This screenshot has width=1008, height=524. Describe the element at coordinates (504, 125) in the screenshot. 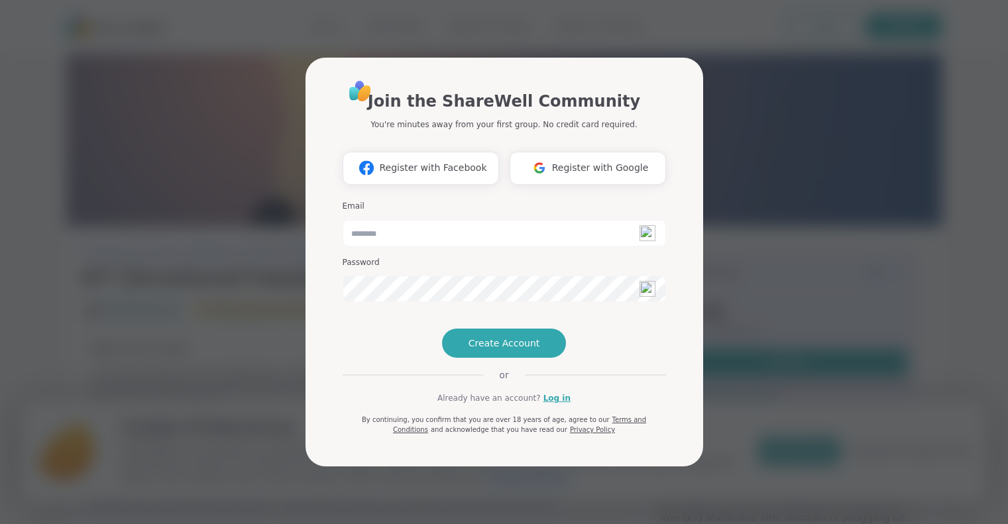

I see `p: You're minutes away from your first group. No credit card required.` at that location.